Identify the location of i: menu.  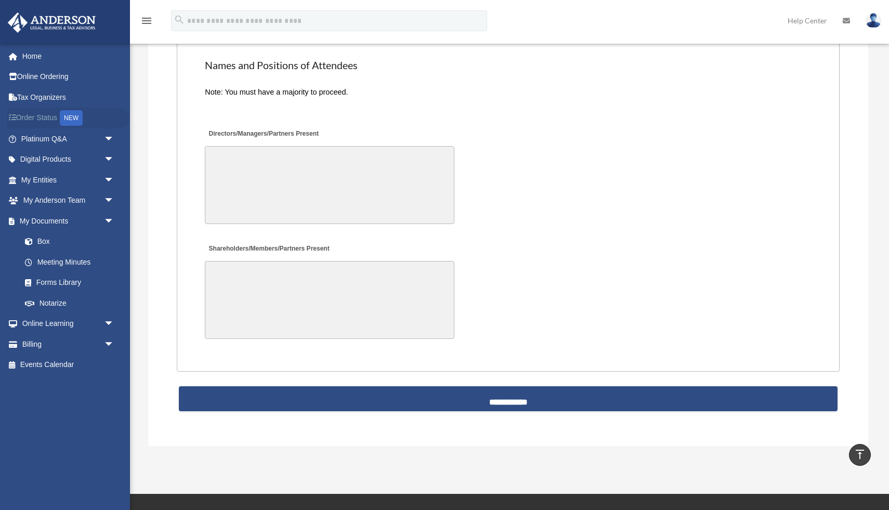
(147, 21).